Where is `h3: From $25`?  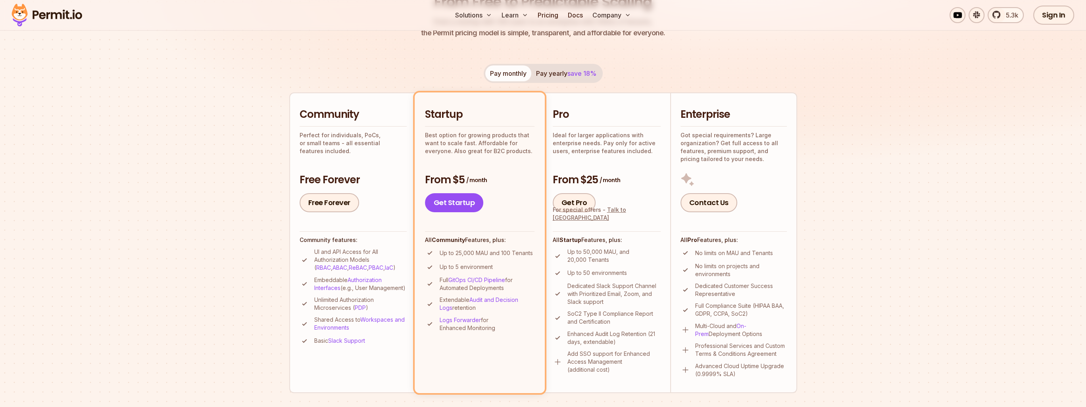
h3: From $25 is located at coordinates (607, 180).